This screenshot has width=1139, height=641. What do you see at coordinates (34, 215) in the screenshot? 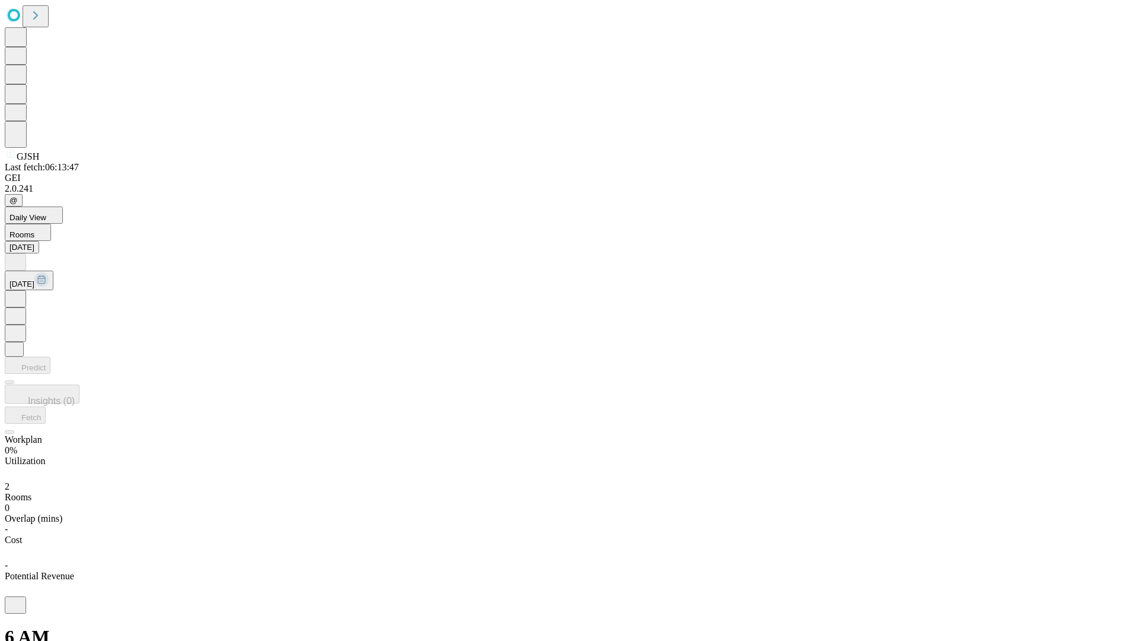
I see `button: Daily View` at bounding box center [34, 215].